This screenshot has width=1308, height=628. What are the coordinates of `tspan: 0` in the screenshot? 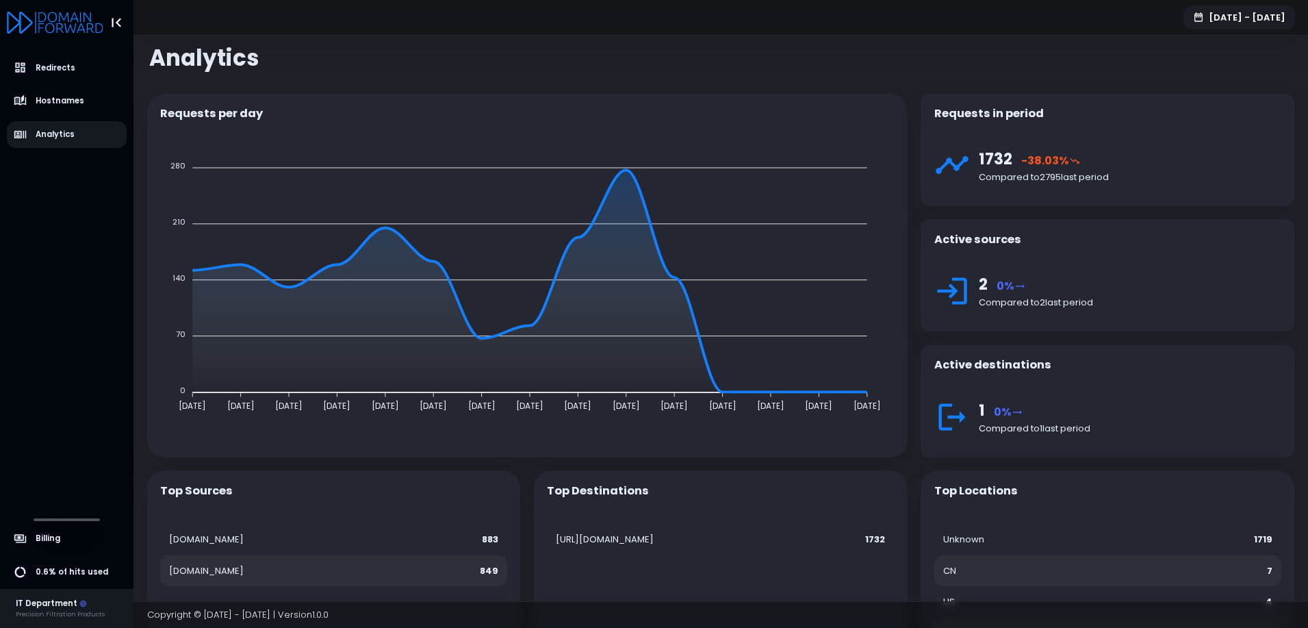 It's located at (183, 390).